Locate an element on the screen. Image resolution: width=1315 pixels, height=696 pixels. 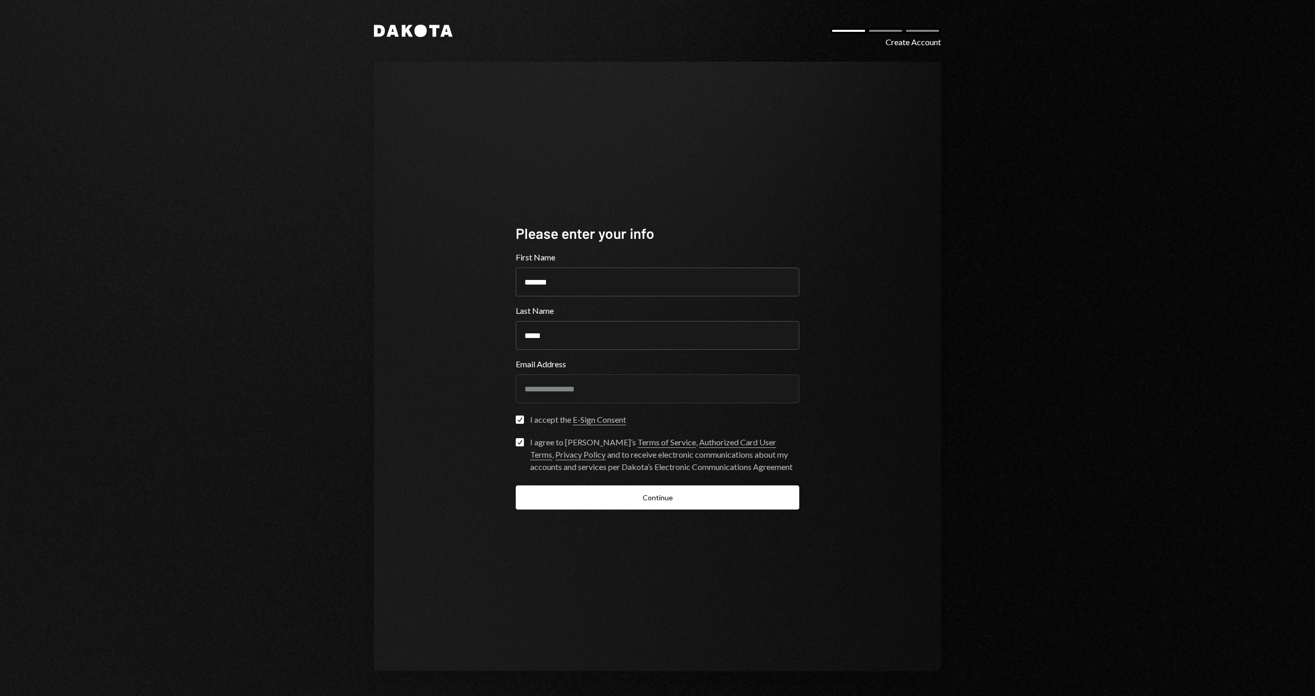
button: I accept the E-Sign Consent is located at coordinates (520, 420).